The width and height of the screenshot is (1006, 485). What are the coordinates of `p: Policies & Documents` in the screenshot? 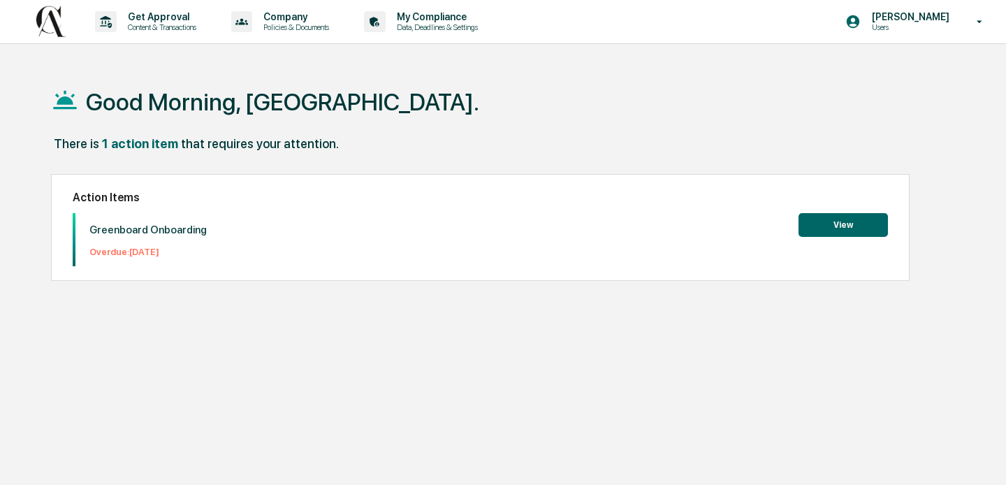 It's located at (294, 27).